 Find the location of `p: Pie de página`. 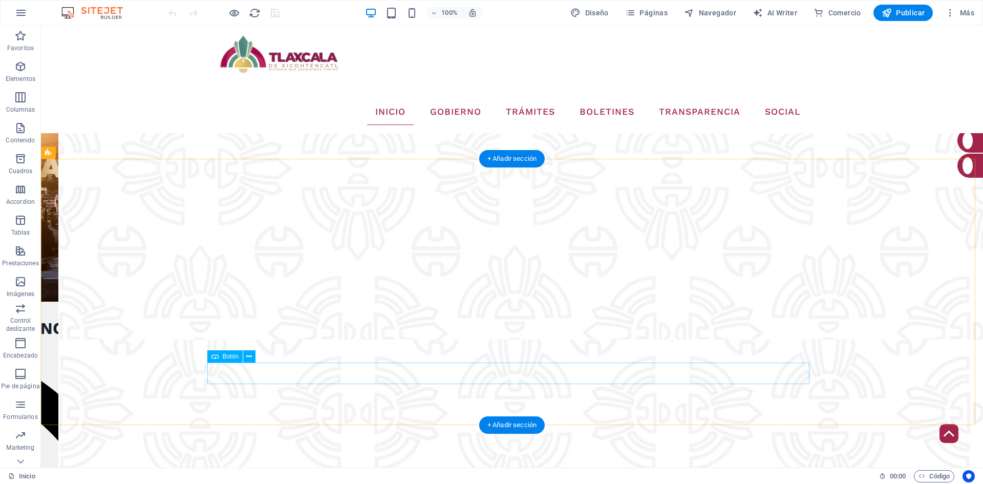

p: Pie de página is located at coordinates (20, 386).